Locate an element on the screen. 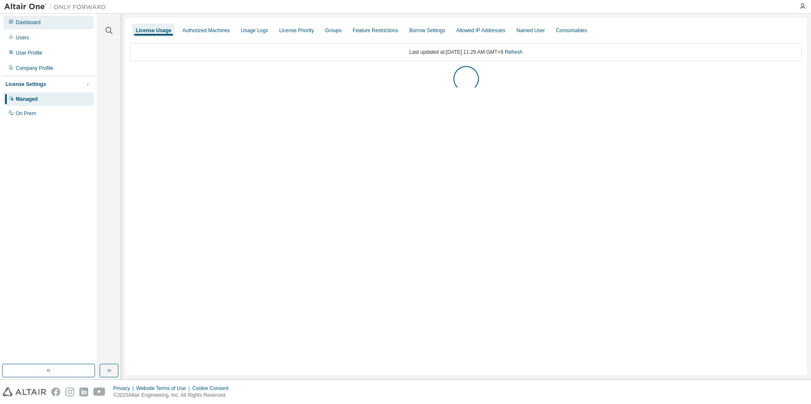 This screenshot has width=811, height=404. div: Managed is located at coordinates (27, 99).